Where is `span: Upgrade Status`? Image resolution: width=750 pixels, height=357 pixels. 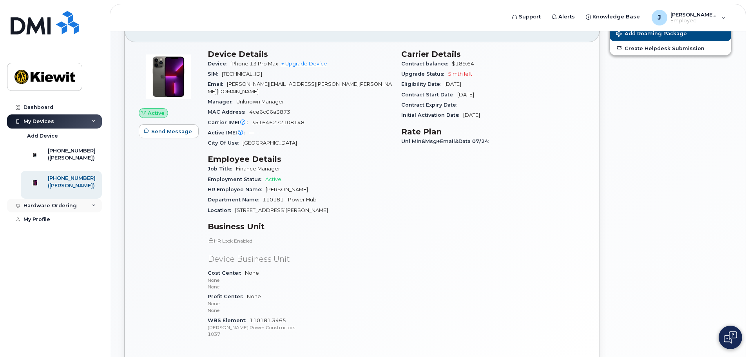 span: Upgrade Status is located at coordinates (424, 74).